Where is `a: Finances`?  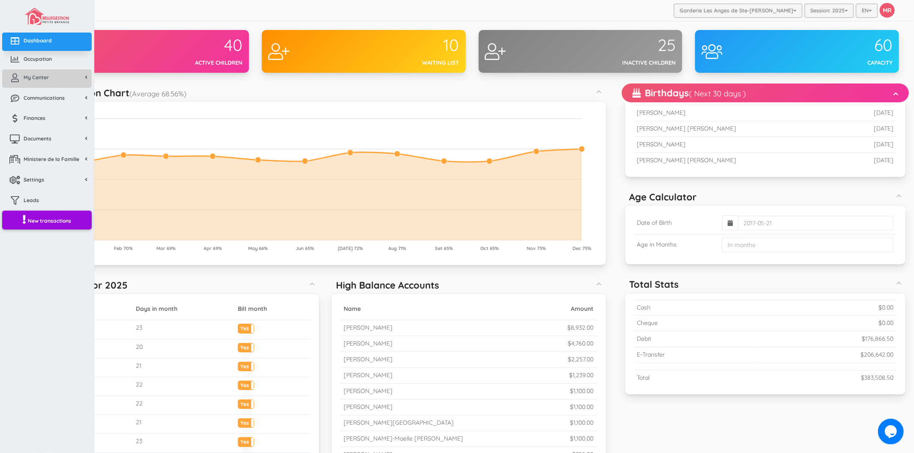
a: Finances is located at coordinates (47, 119).